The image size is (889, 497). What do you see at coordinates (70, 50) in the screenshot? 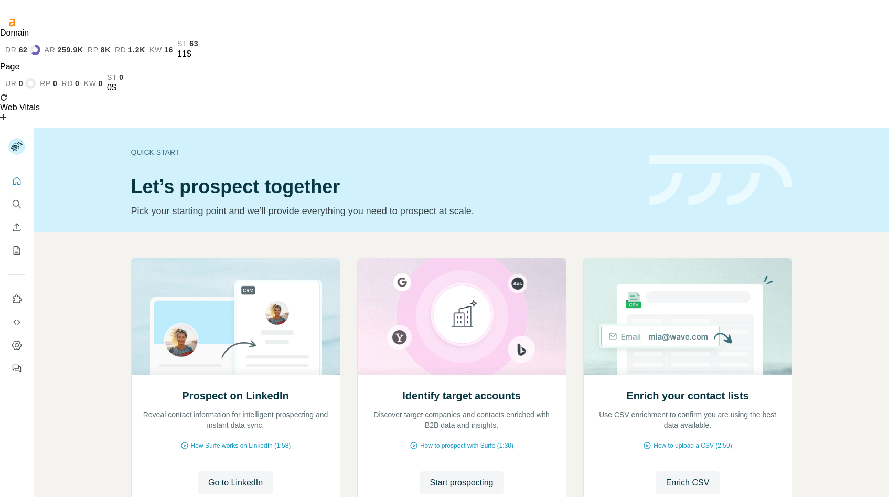
I see `span: 259.9K` at bounding box center [70, 50].